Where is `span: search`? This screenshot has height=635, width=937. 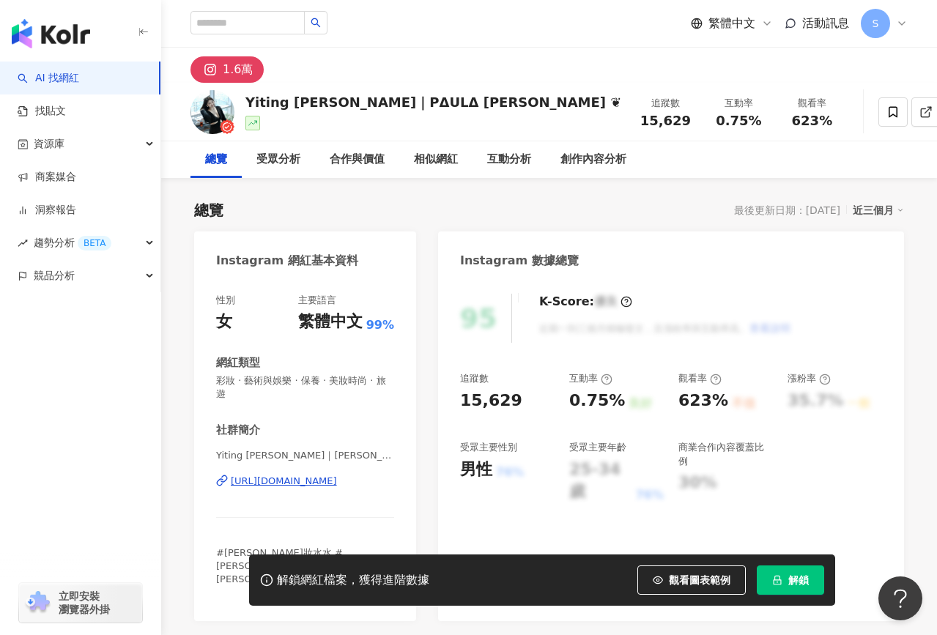 span: search is located at coordinates (316, 23).